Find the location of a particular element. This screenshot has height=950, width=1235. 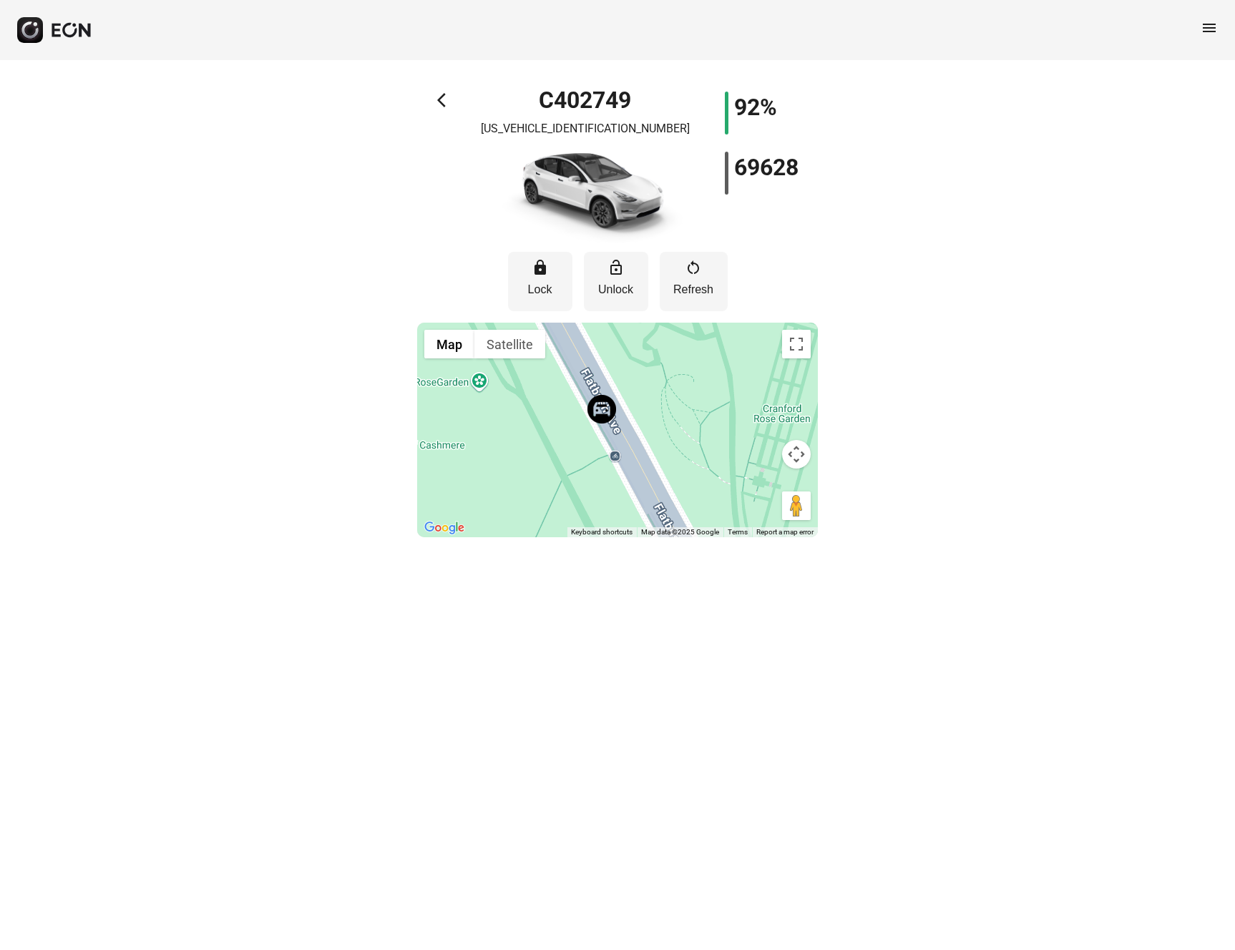

button: Toggle fullscreen view is located at coordinates (796, 344).